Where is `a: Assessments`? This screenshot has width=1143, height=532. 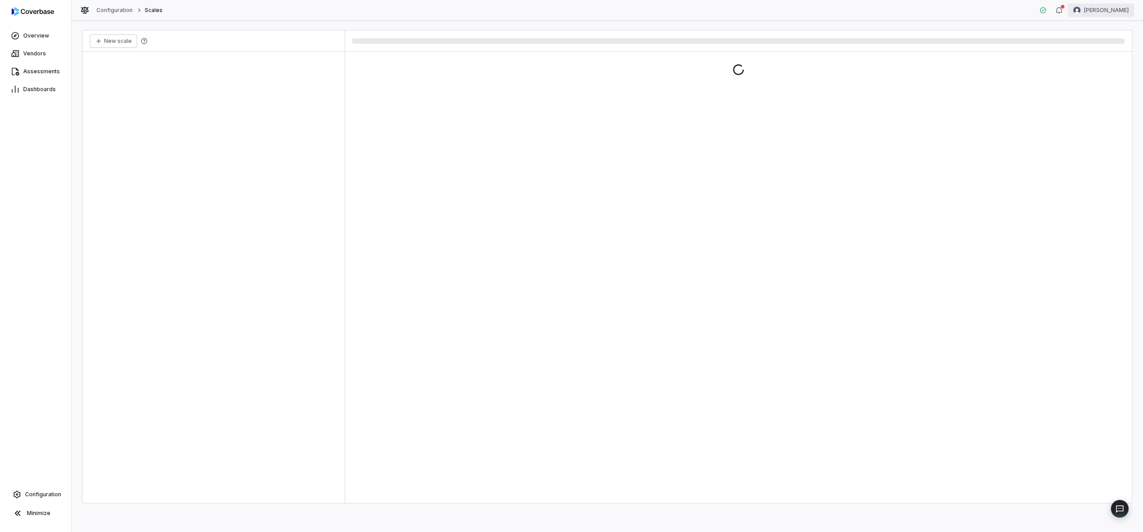
a: Assessments is located at coordinates (35, 71).